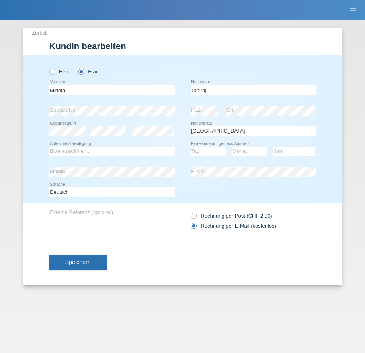  Describe the element at coordinates (193, 228) in the screenshot. I see `input: Rechnung per E-Mail (kostenlos)` at that location.